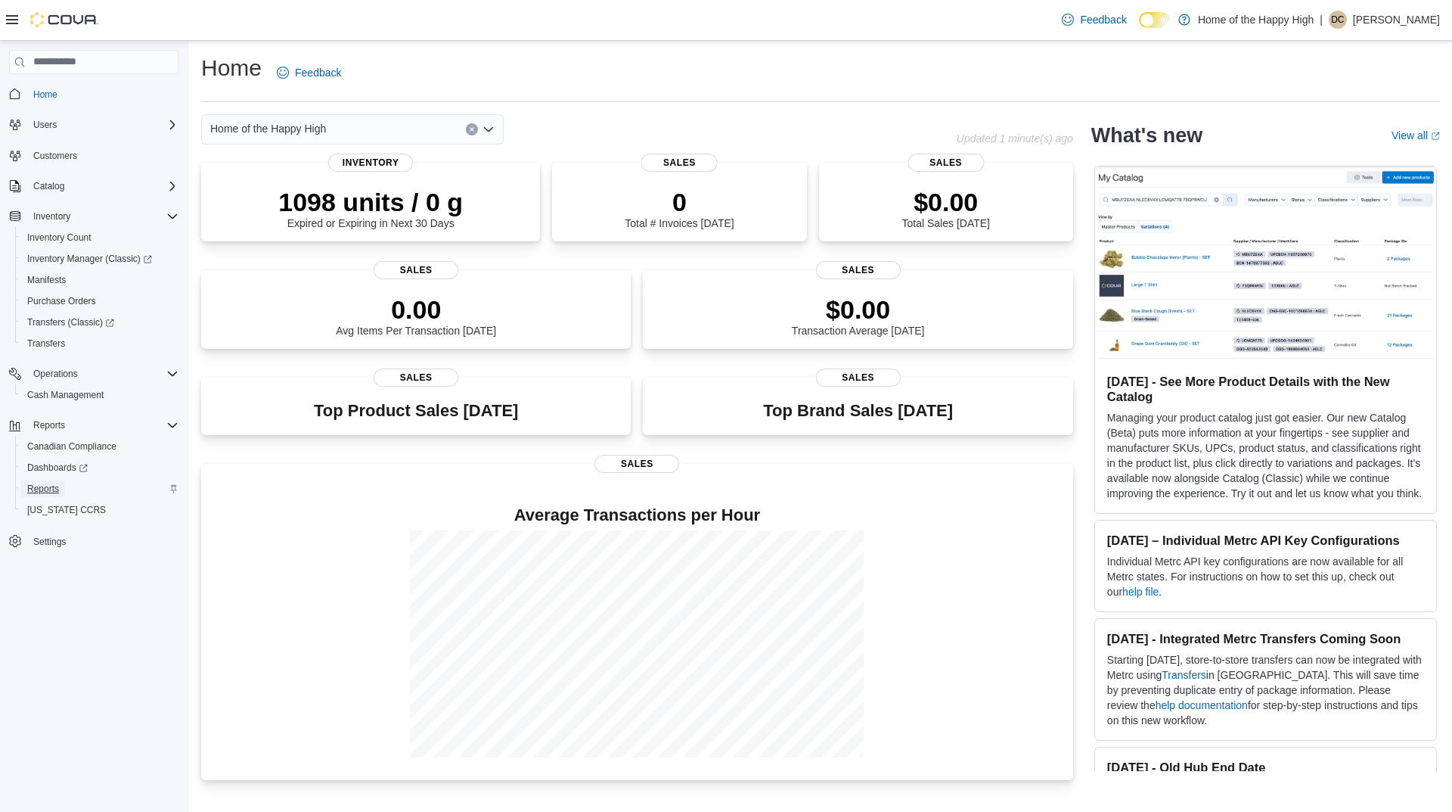 The height and width of the screenshot is (812, 1452). What do you see at coordinates (371, 202) in the screenshot?
I see `p: 1098 units / 0 g` at bounding box center [371, 202].